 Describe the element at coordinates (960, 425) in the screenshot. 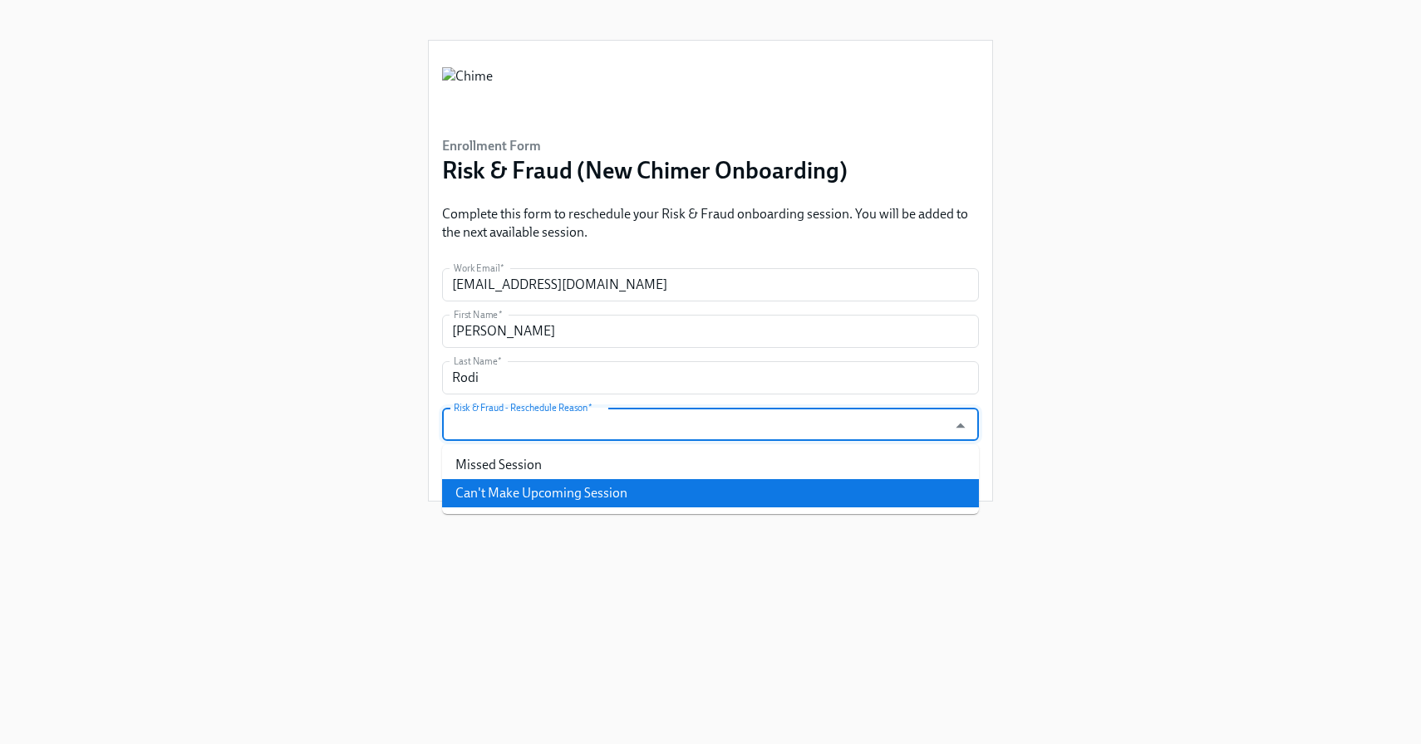

I see `button: Close` at that location.